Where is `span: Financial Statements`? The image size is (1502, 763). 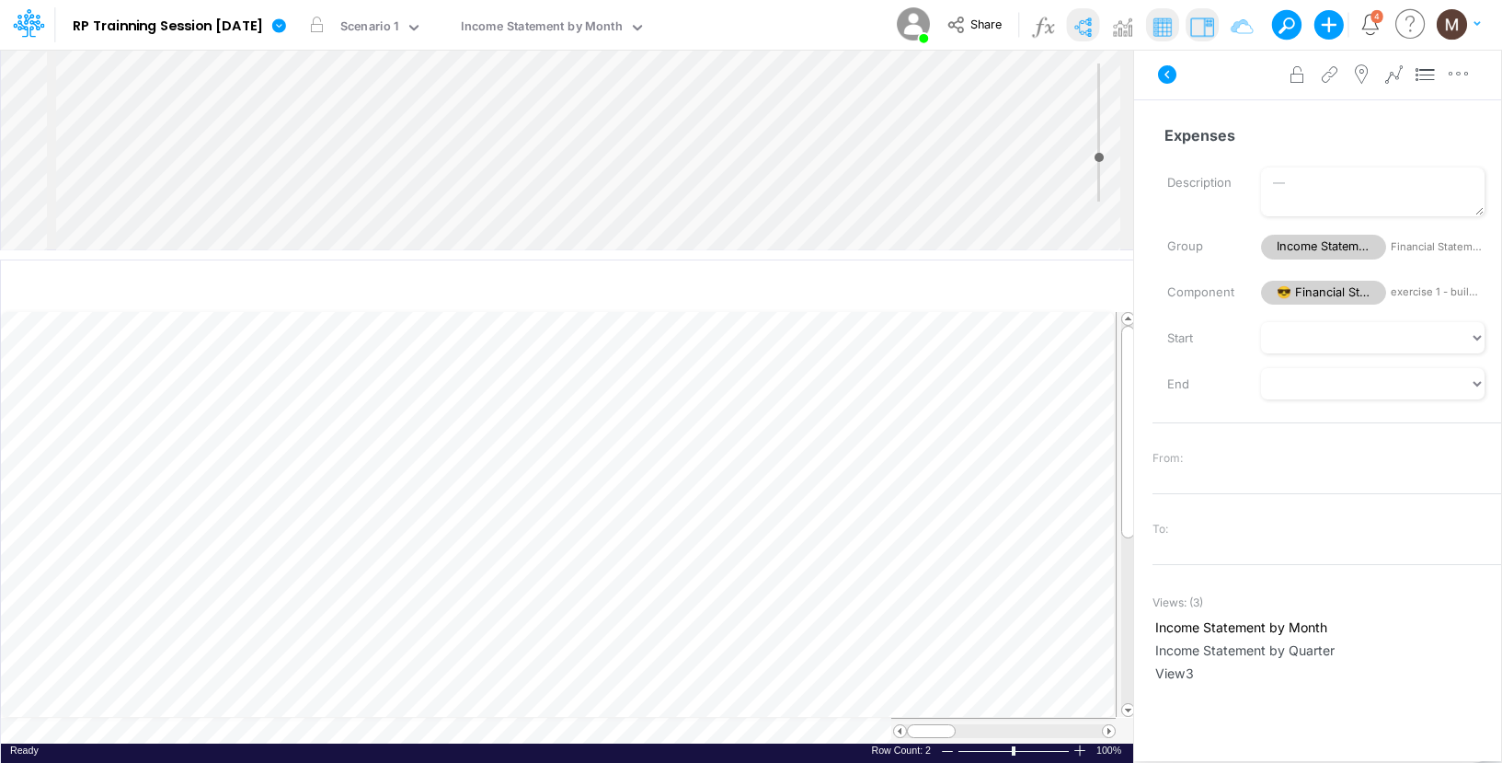 span: Financial Statements is located at coordinates (1438, 247).